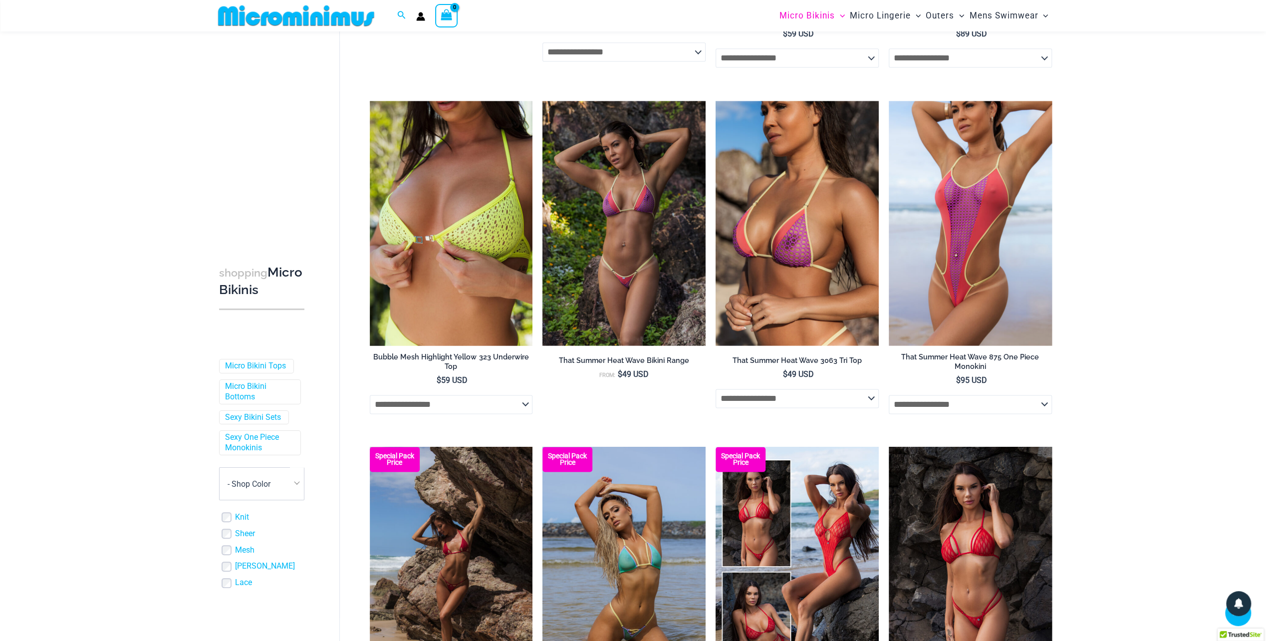 The width and height of the screenshot is (1266, 641). What do you see at coordinates (451, 361) in the screenshot?
I see `h2: Bubble Mesh Highlight Yellow 323 Underwire Top` at bounding box center [451, 361].